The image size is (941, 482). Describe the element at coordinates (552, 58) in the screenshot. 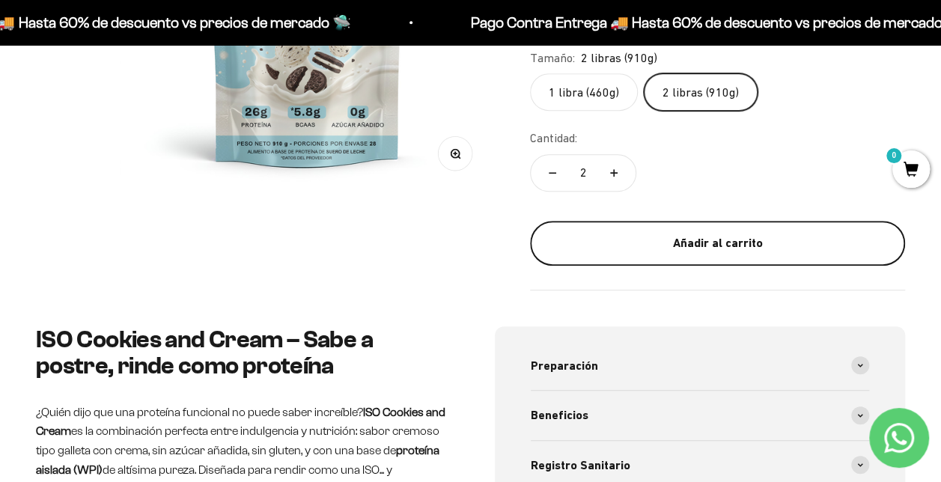

I see `legend: Tamaño:` at that location.